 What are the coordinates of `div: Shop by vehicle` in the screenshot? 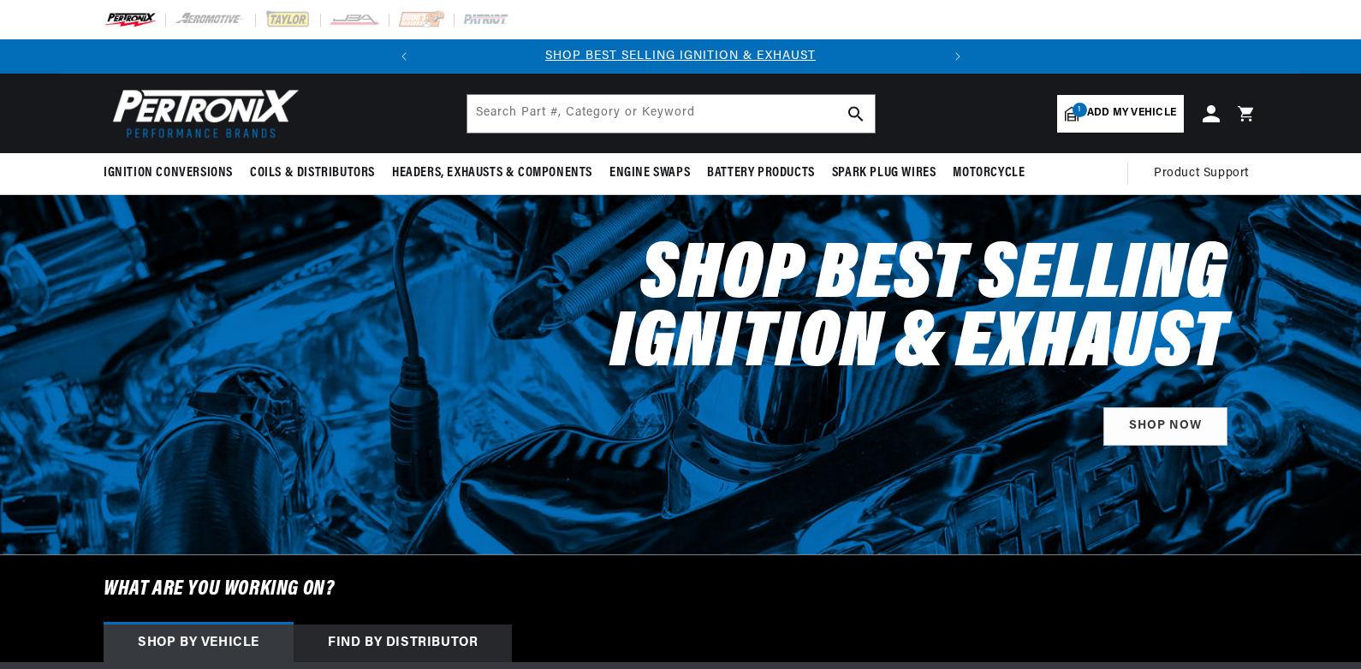 It's located at (199, 644).